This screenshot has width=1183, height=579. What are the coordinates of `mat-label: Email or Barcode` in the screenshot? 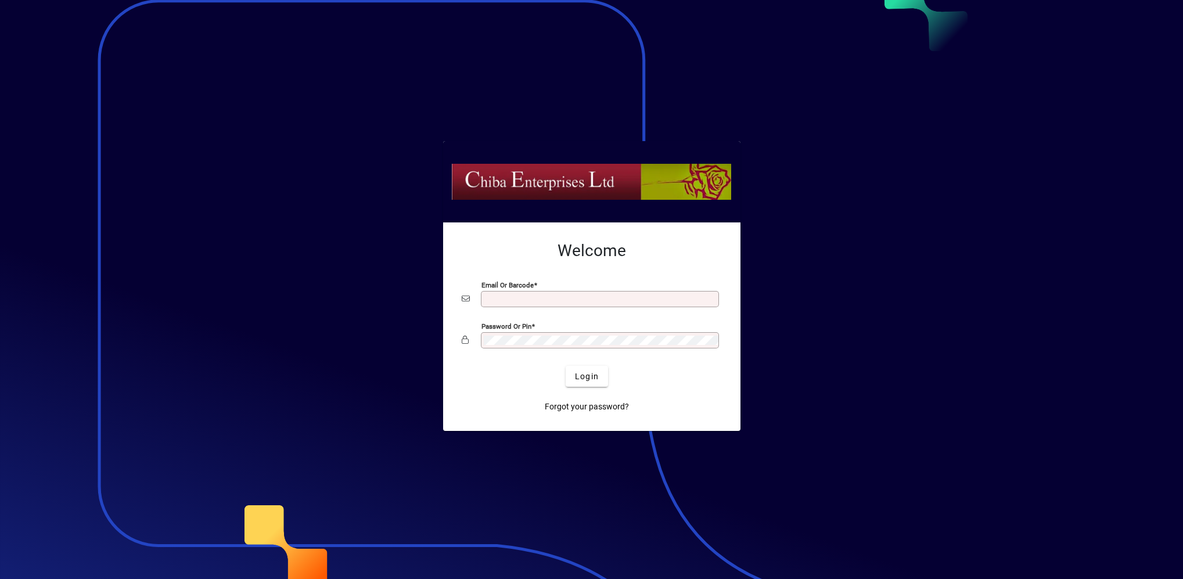 It's located at (508, 285).